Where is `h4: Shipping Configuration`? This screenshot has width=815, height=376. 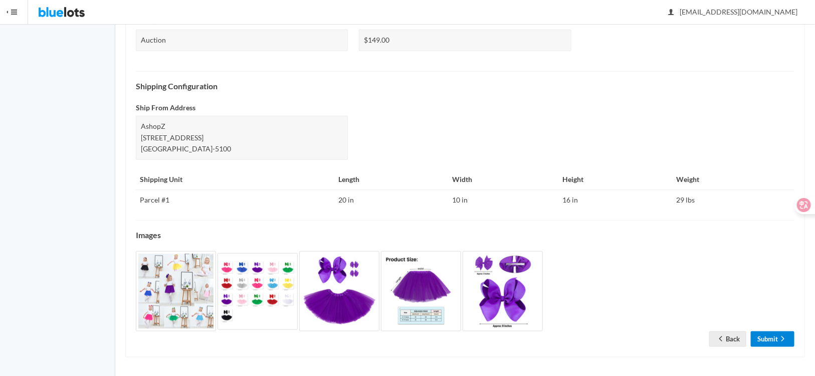
h4: Shipping Configuration is located at coordinates (465, 86).